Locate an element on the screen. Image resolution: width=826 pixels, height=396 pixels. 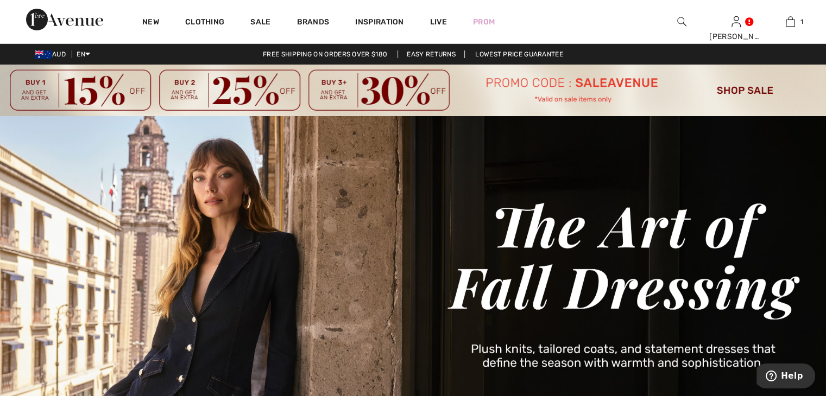
a: Clothing is located at coordinates (205, 23).